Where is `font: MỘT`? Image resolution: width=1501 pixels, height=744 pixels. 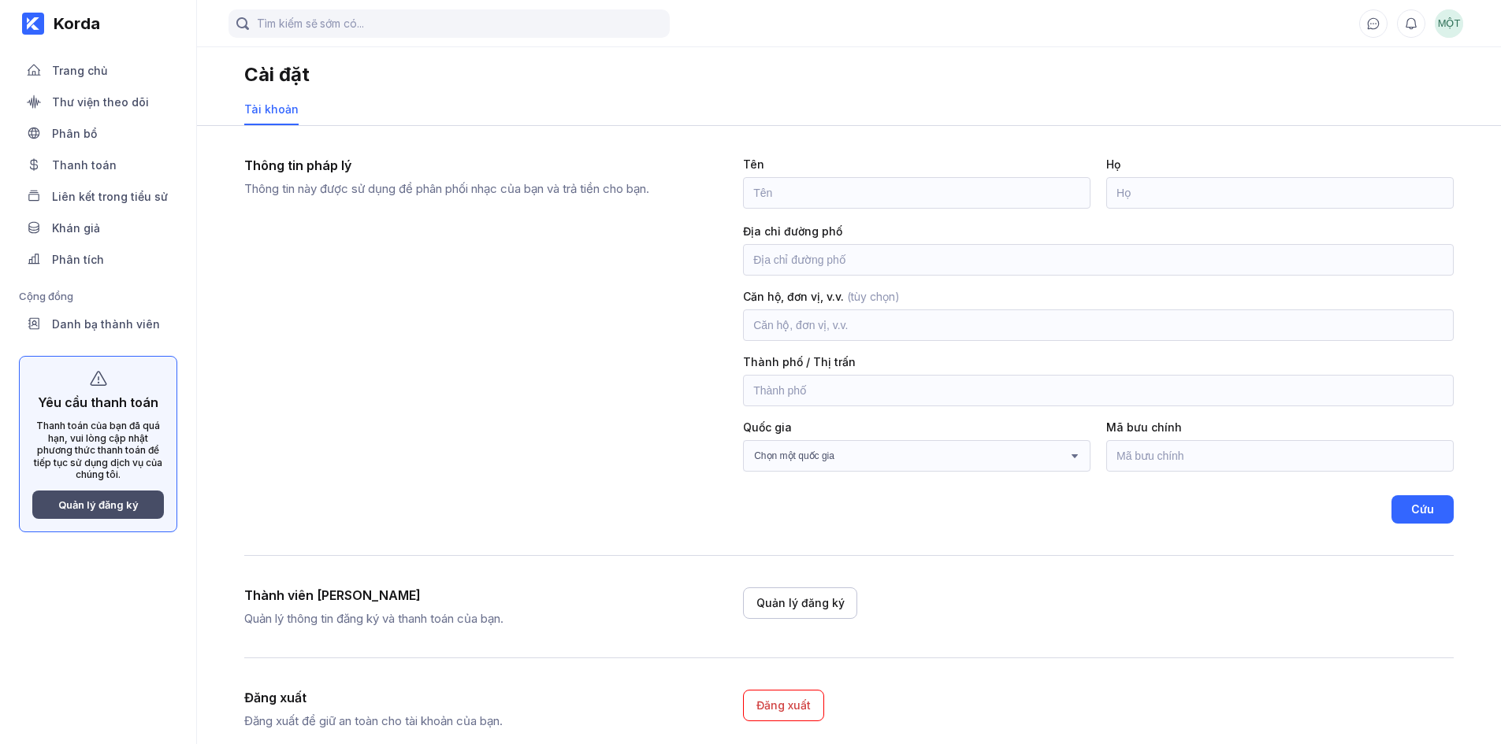 font: MỘT is located at coordinates (1449, 23).